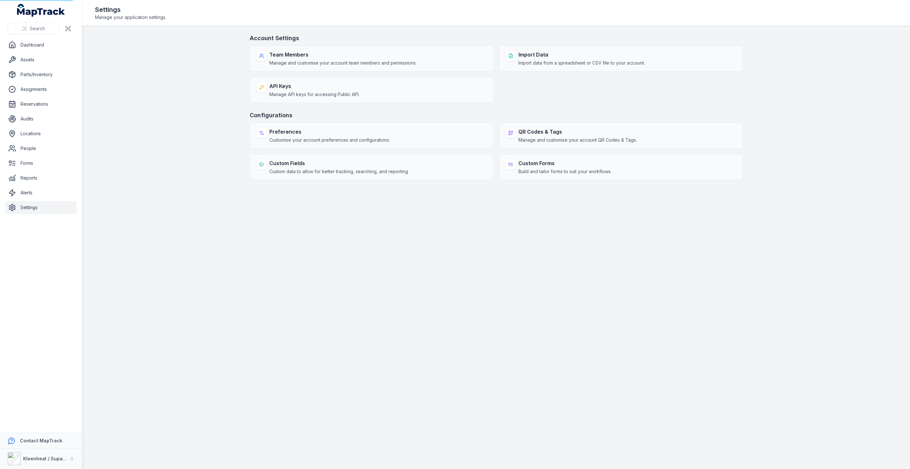 This screenshot has height=469, width=910. Describe the element at coordinates (41, 10) in the screenshot. I see `a: MapTrack` at that location.